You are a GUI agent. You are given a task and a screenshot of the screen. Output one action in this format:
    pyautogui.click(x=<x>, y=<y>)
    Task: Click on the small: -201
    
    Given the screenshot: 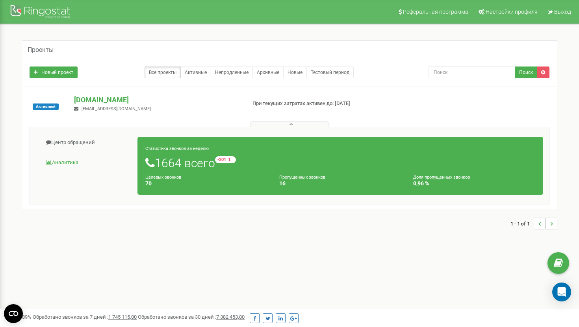 What is the action you would take?
    pyautogui.click(x=225, y=160)
    